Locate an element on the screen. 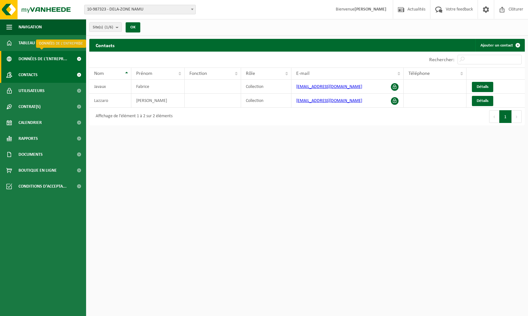  span: Utilisateurs is located at coordinates (32, 91).